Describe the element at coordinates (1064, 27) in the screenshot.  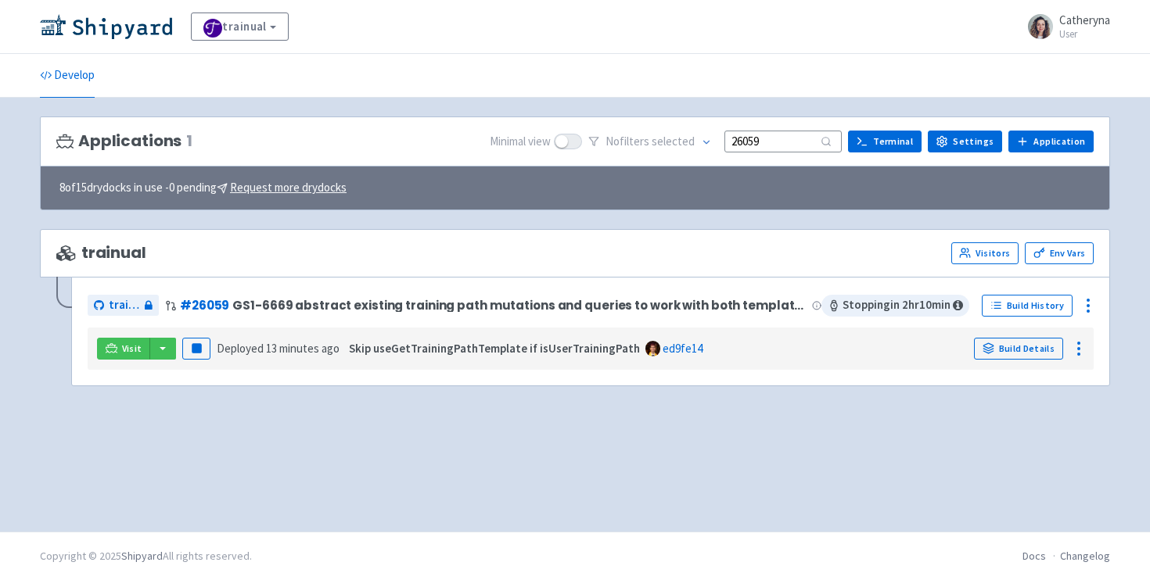
I see `a: Catheryna User` at that location.